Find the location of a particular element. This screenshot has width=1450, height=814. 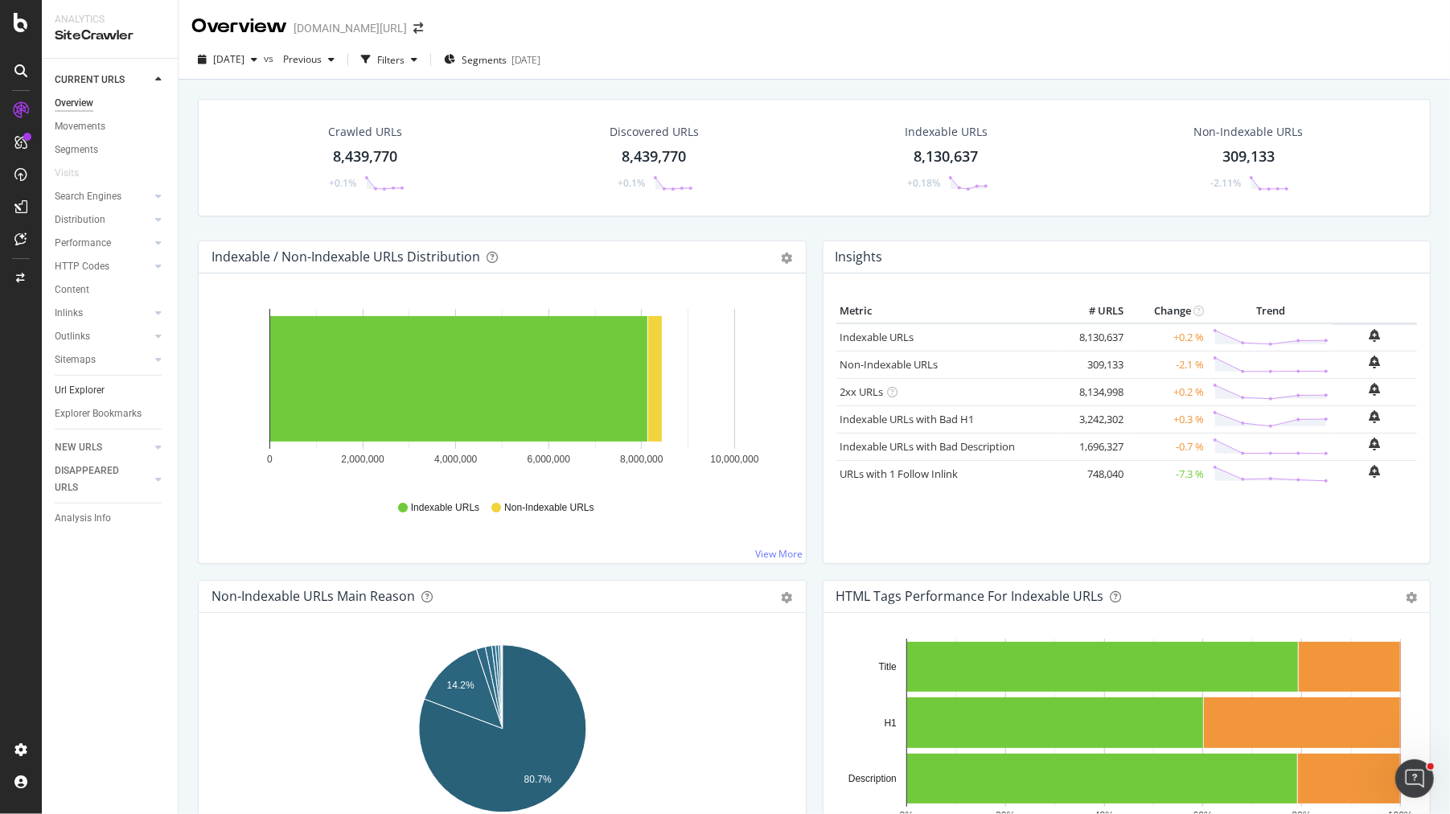

a: DISAPPEARED URLS is located at coordinates (102, 479).